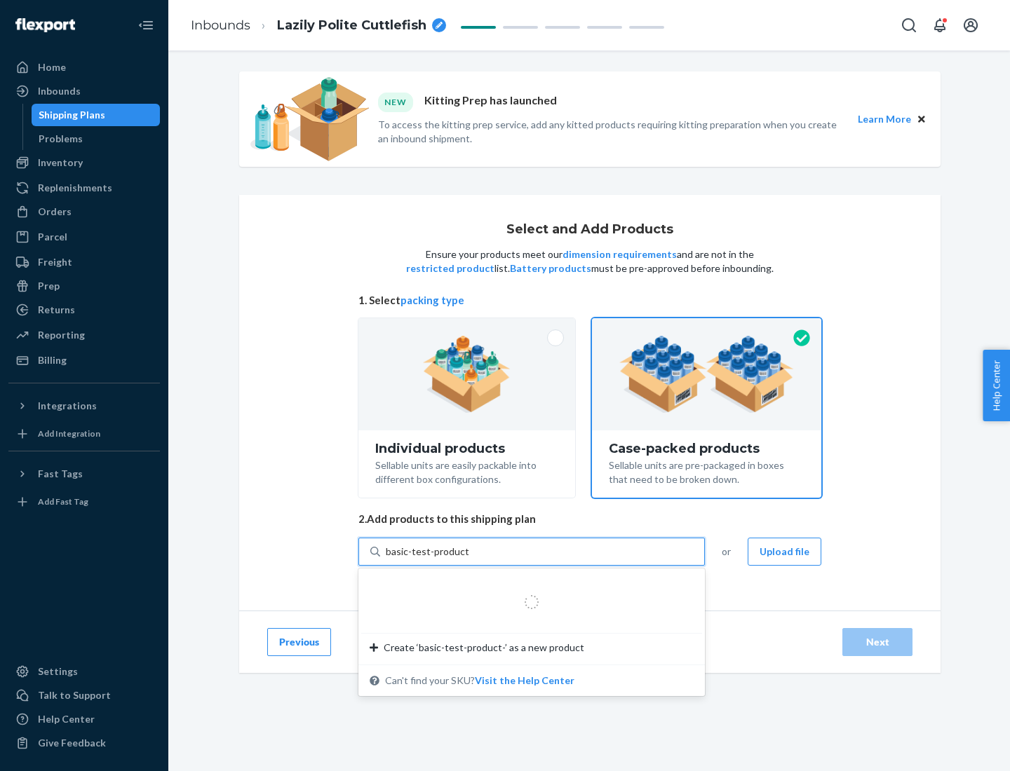  Describe the element at coordinates (52, 360) in the screenshot. I see `div: Billing` at that location.